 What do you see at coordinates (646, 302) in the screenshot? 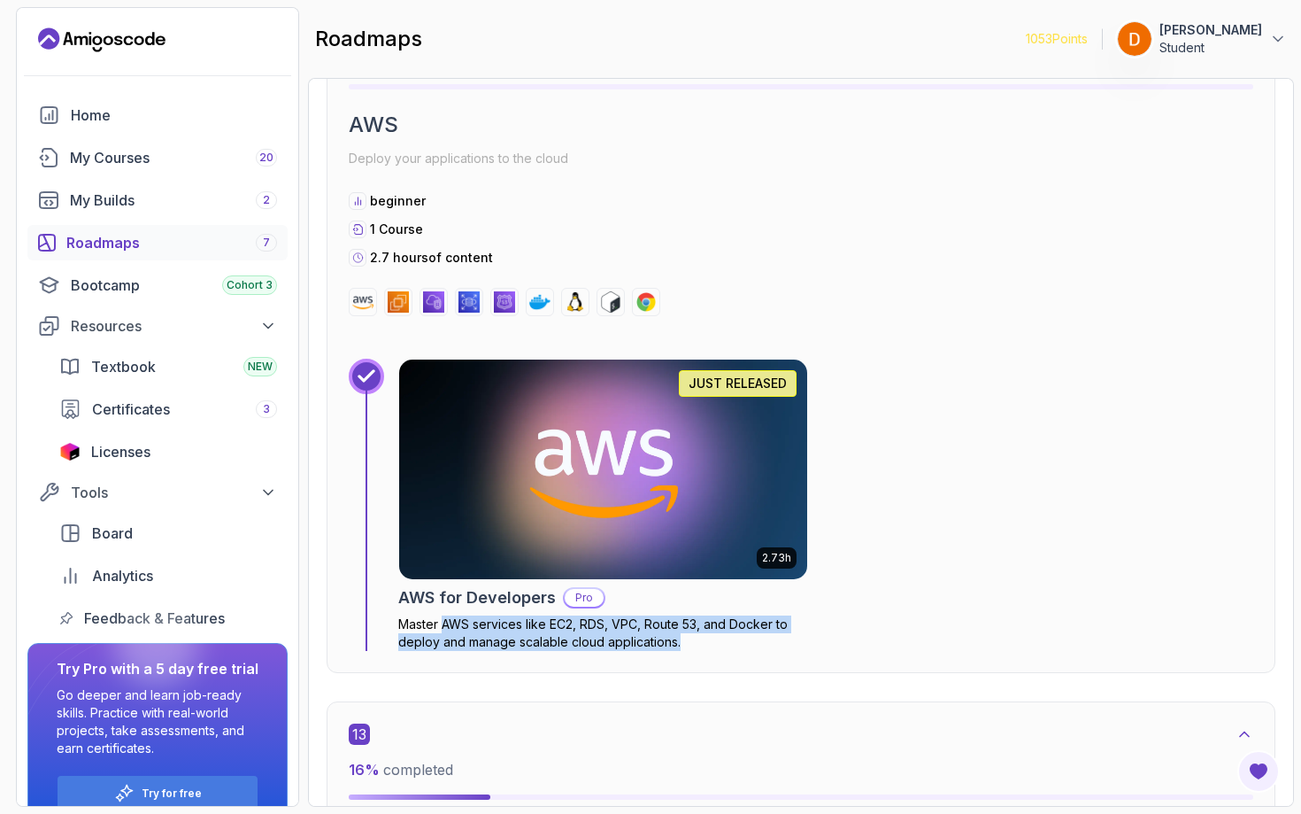
I see `img: chrome logo` at bounding box center [646, 302].